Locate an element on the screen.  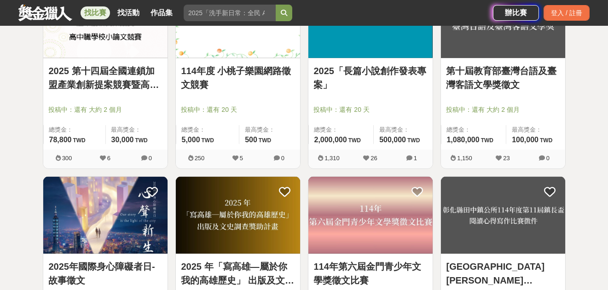
span: 250 is located at coordinates (200, 158).